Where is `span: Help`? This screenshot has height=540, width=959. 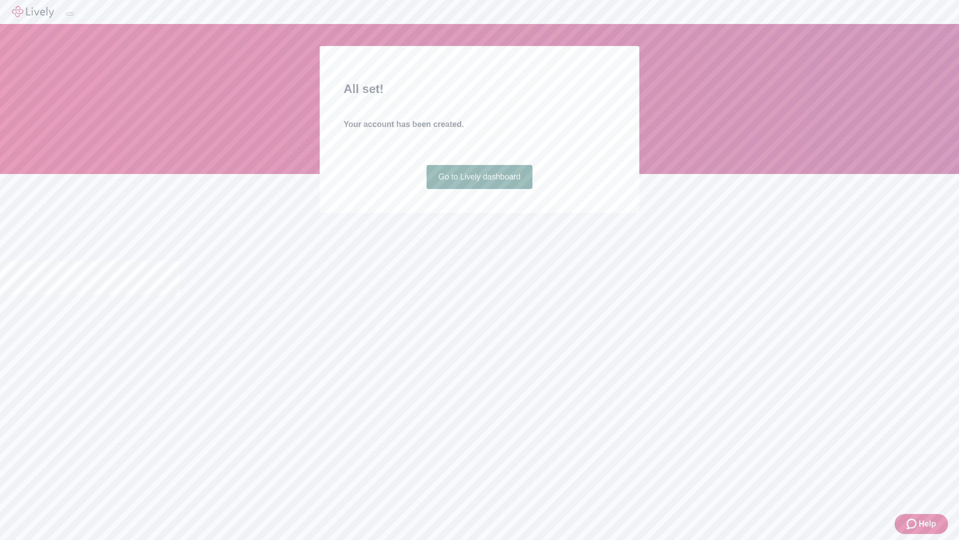
span: Help is located at coordinates (927, 524).